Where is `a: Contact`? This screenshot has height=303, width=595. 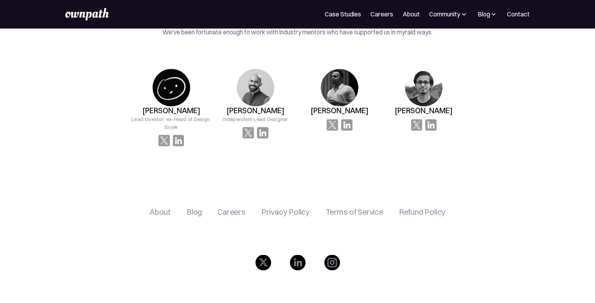
a: Contact is located at coordinates (518, 14).